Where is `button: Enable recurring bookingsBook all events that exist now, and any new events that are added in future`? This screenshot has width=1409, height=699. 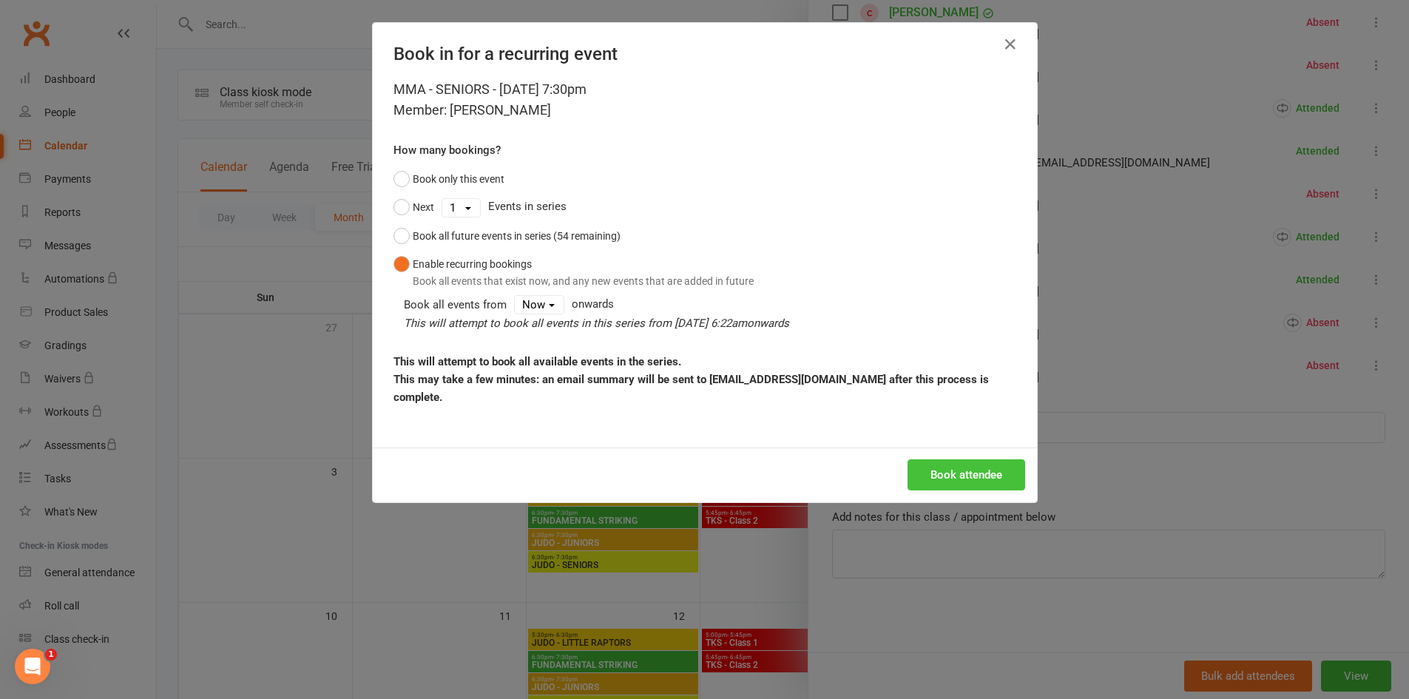 button: Enable recurring bookingsBook all events that exist now, and any new events that are added in future is located at coordinates (573, 272).